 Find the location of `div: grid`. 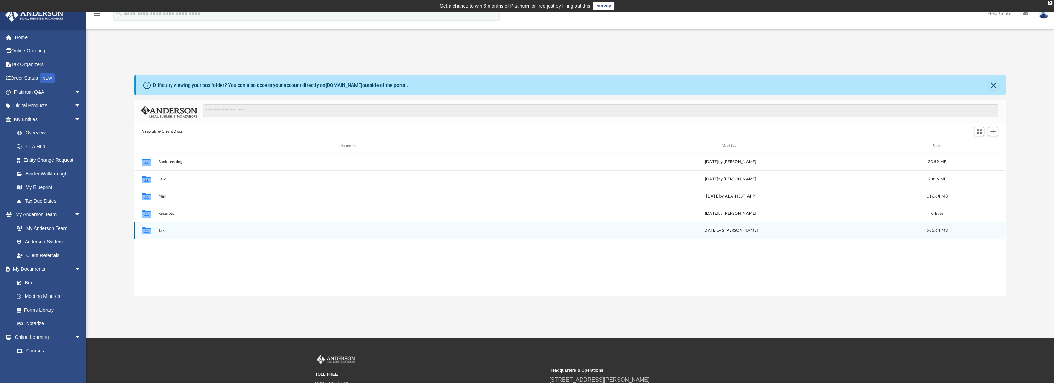

div: grid is located at coordinates (570, 224).